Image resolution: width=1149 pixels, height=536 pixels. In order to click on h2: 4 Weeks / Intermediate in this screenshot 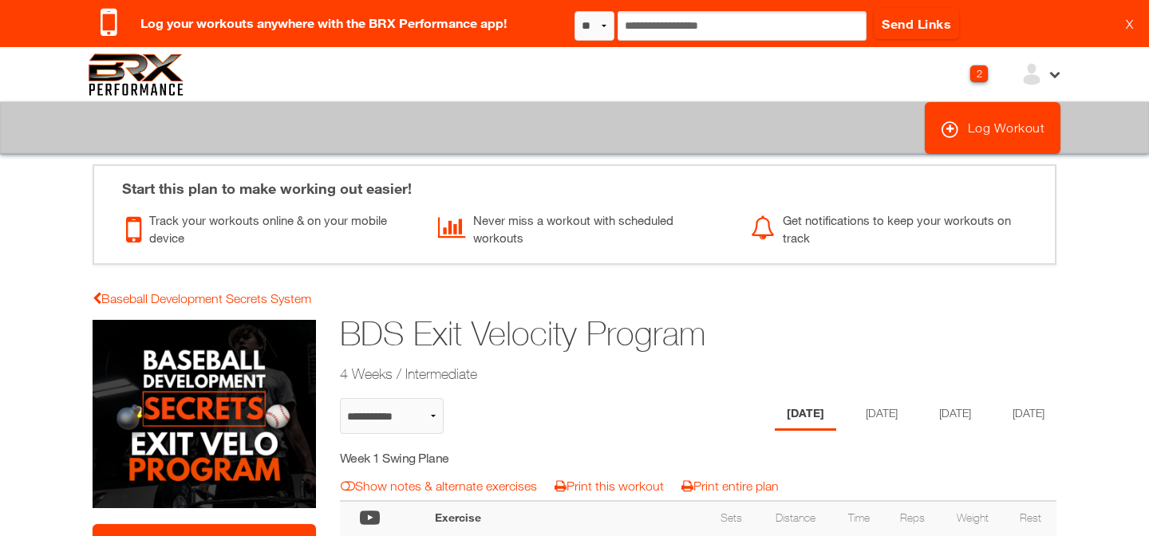, I will do `click(637, 373)`.